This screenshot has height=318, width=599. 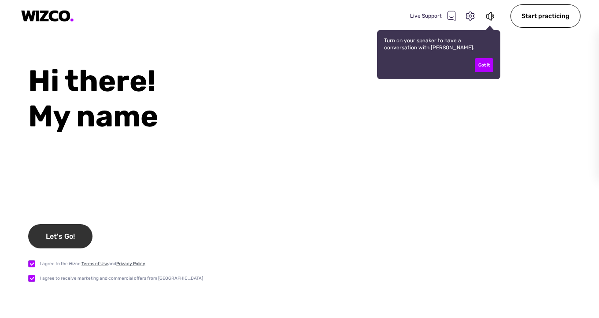 What do you see at coordinates (314, 99) in the screenshot?
I see `div: Hi there! My name` at bounding box center [314, 99].